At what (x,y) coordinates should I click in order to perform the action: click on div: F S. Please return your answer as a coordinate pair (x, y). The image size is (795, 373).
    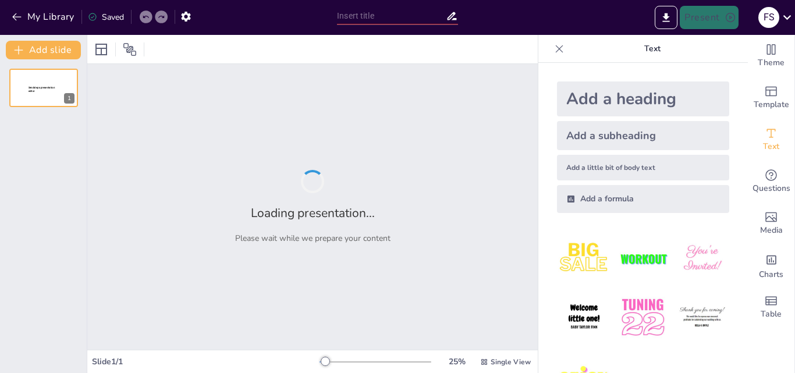
    Looking at the image, I should click on (769, 17).